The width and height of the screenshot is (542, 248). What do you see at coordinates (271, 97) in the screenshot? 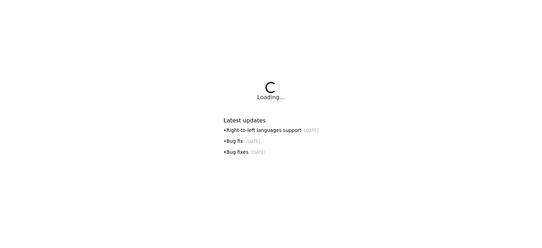
I see `div: Loading...` at bounding box center [271, 97].